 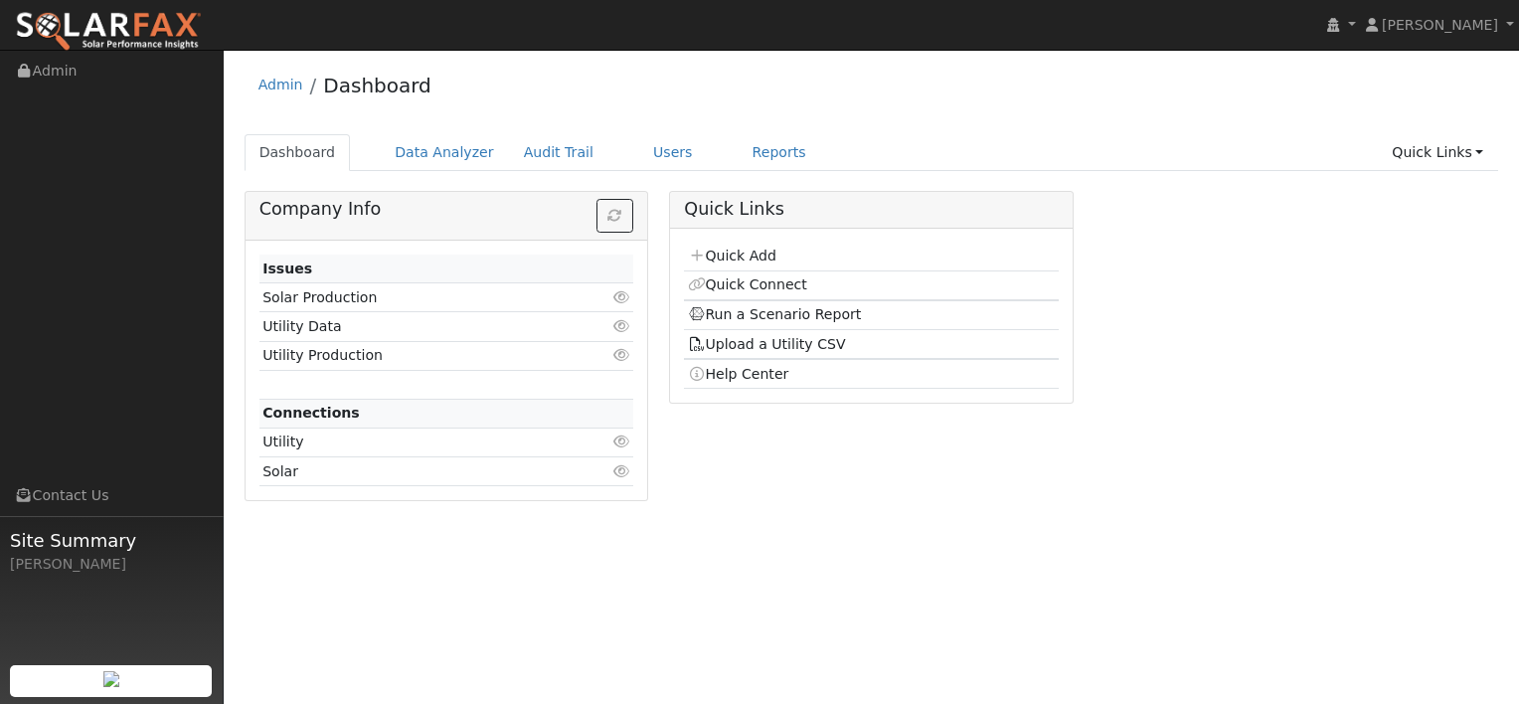 What do you see at coordinates (311, 413) in the screenshot?
I see `strong: Connections` at bounding box center [311, 413].